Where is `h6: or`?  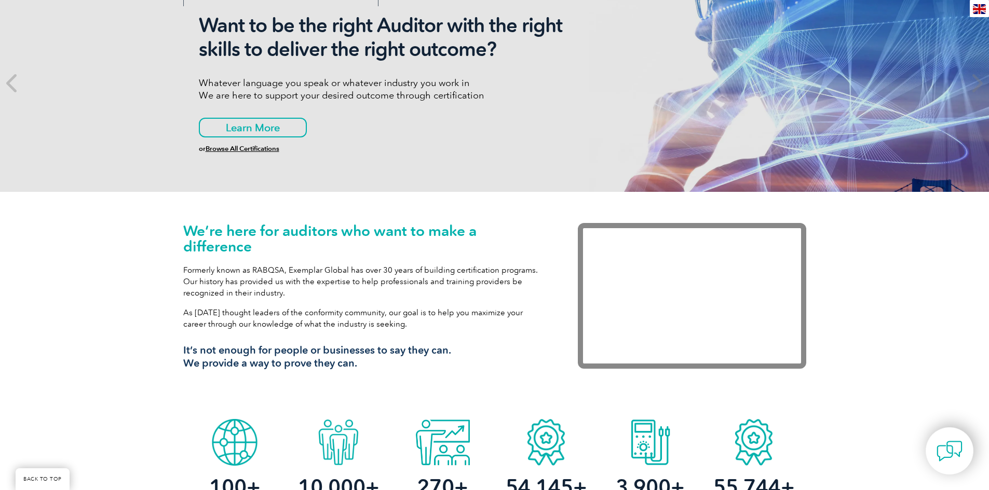
h6: or is located at coordinates (393, 149).